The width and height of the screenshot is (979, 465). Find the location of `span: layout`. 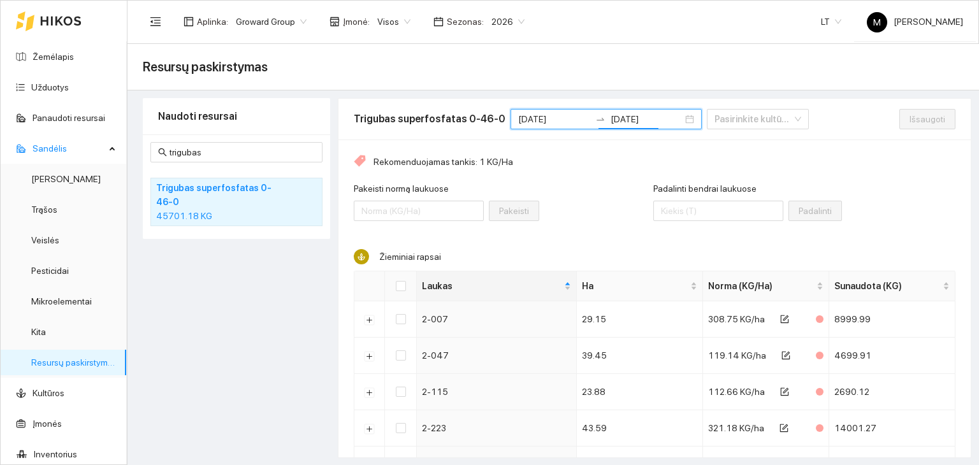

span: layout is located at coordinates (189, 22).